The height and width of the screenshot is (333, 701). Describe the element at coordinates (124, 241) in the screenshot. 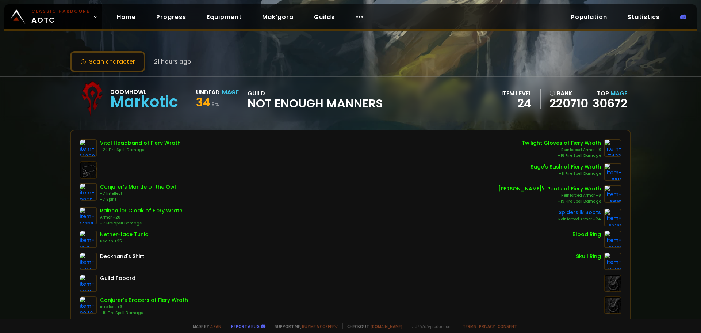

I see `div: Health +25` at that location.